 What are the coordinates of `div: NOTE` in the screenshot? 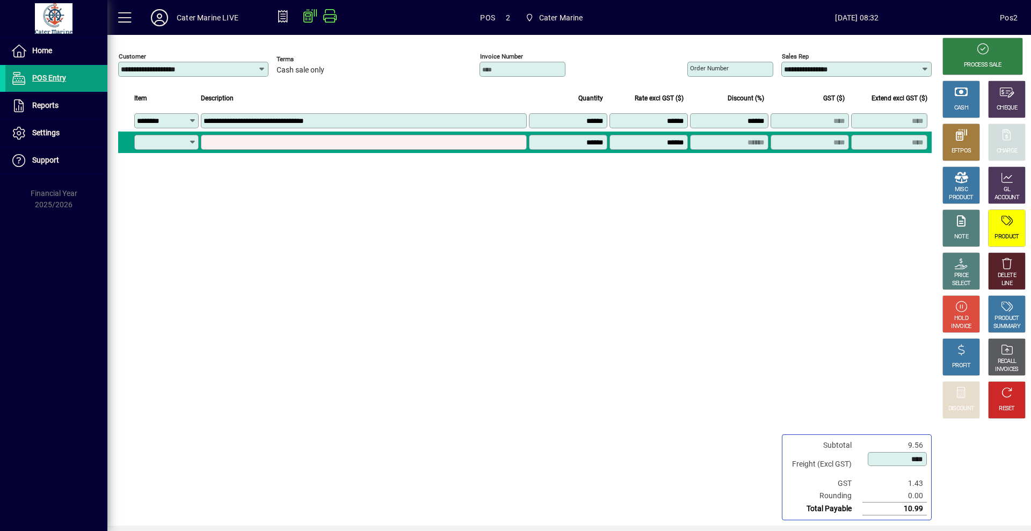 It's located at (961, 237).